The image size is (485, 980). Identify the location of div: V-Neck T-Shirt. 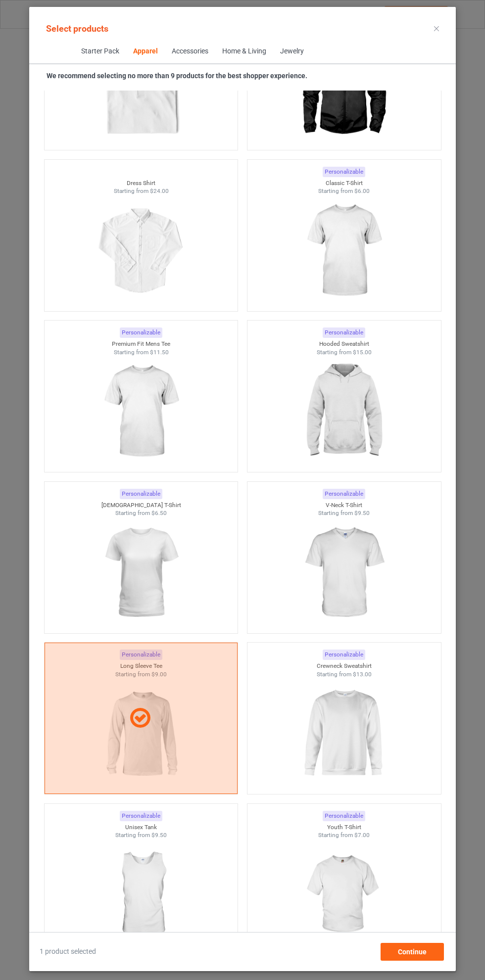
(344, 505).